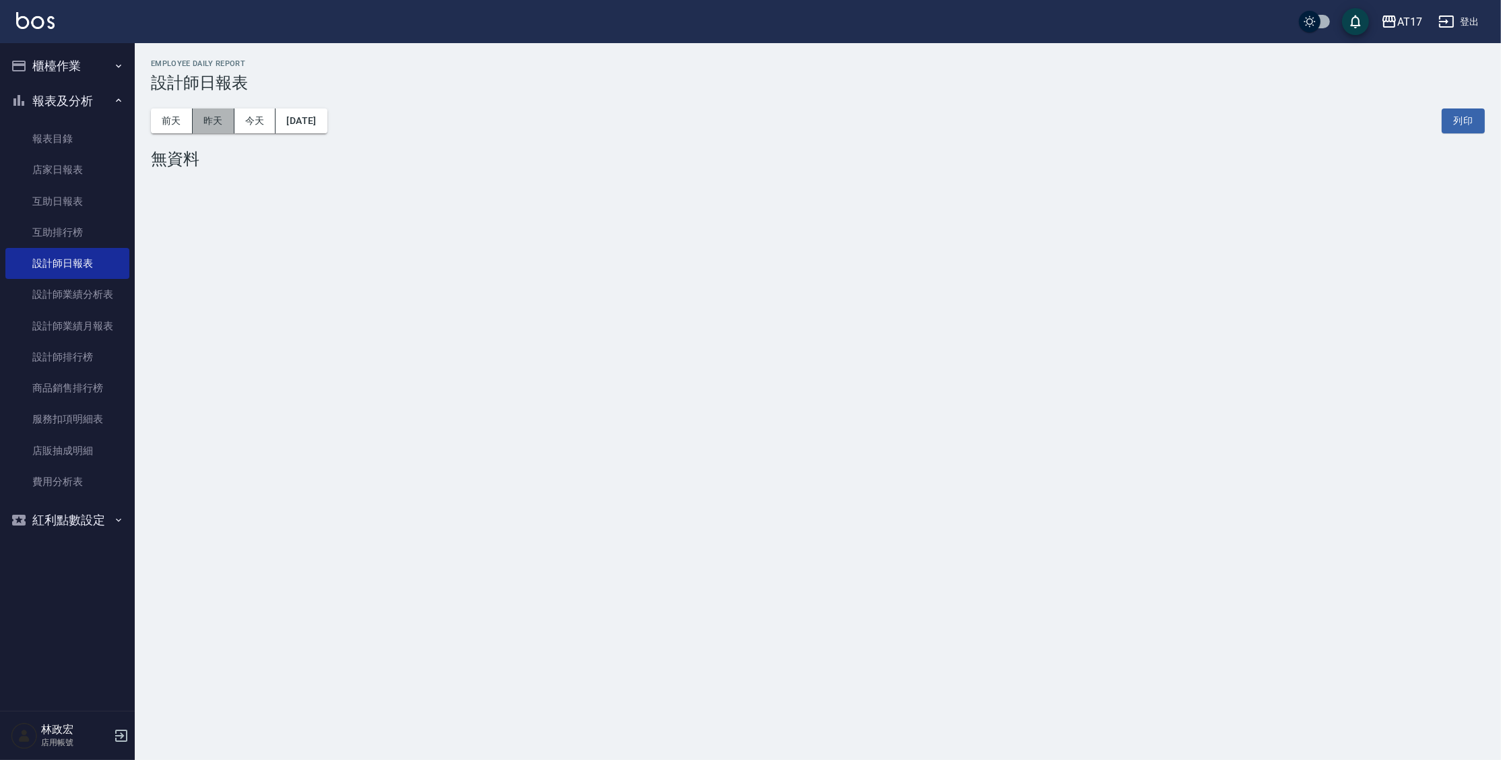 Image resolution: width=1501 pixels, height=760 pixels. Describe the element at coordinates (24, 736) in the screenshot. I see `img: Person` at that location.